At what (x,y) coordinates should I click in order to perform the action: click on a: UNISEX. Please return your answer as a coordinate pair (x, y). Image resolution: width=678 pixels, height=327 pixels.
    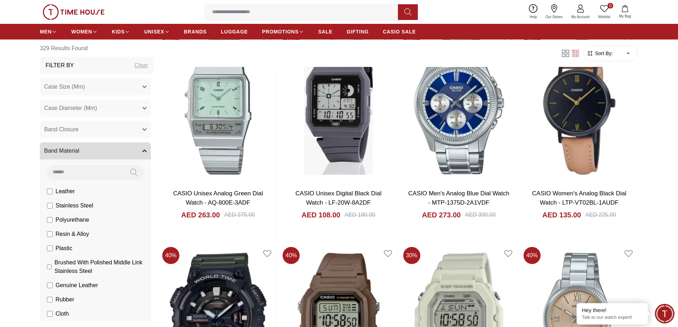
    Looking at the image, I should click on (157, 32).